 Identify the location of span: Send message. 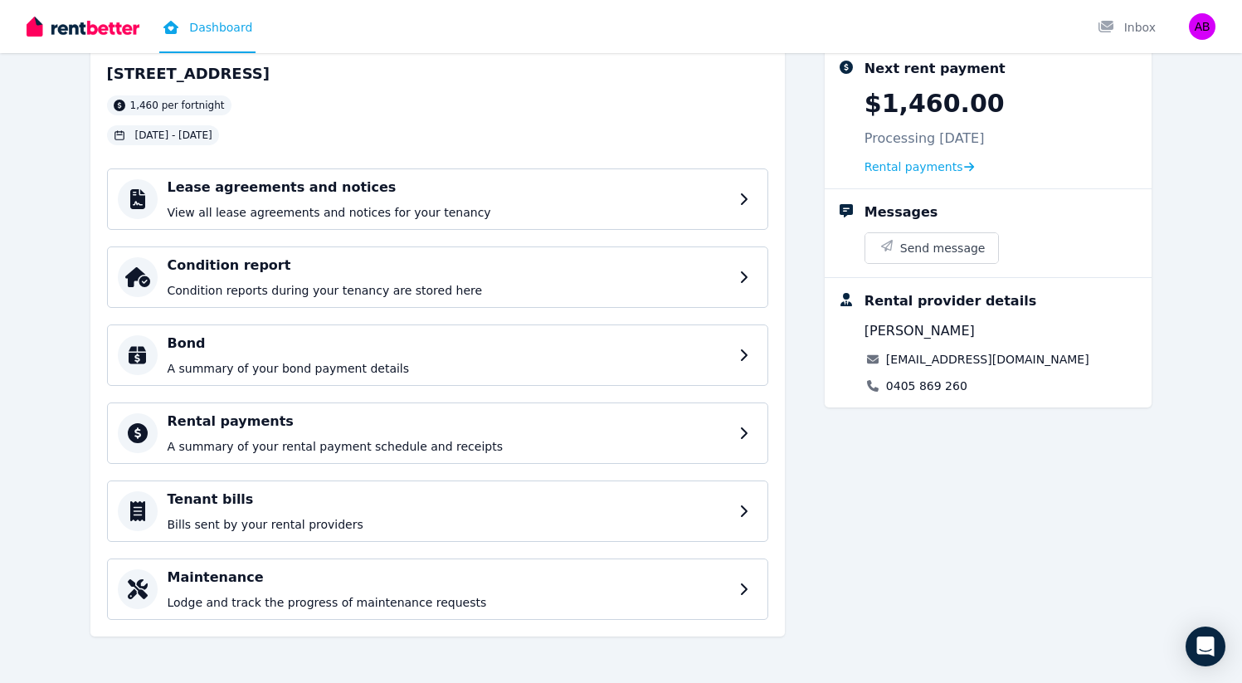
(943, 248).